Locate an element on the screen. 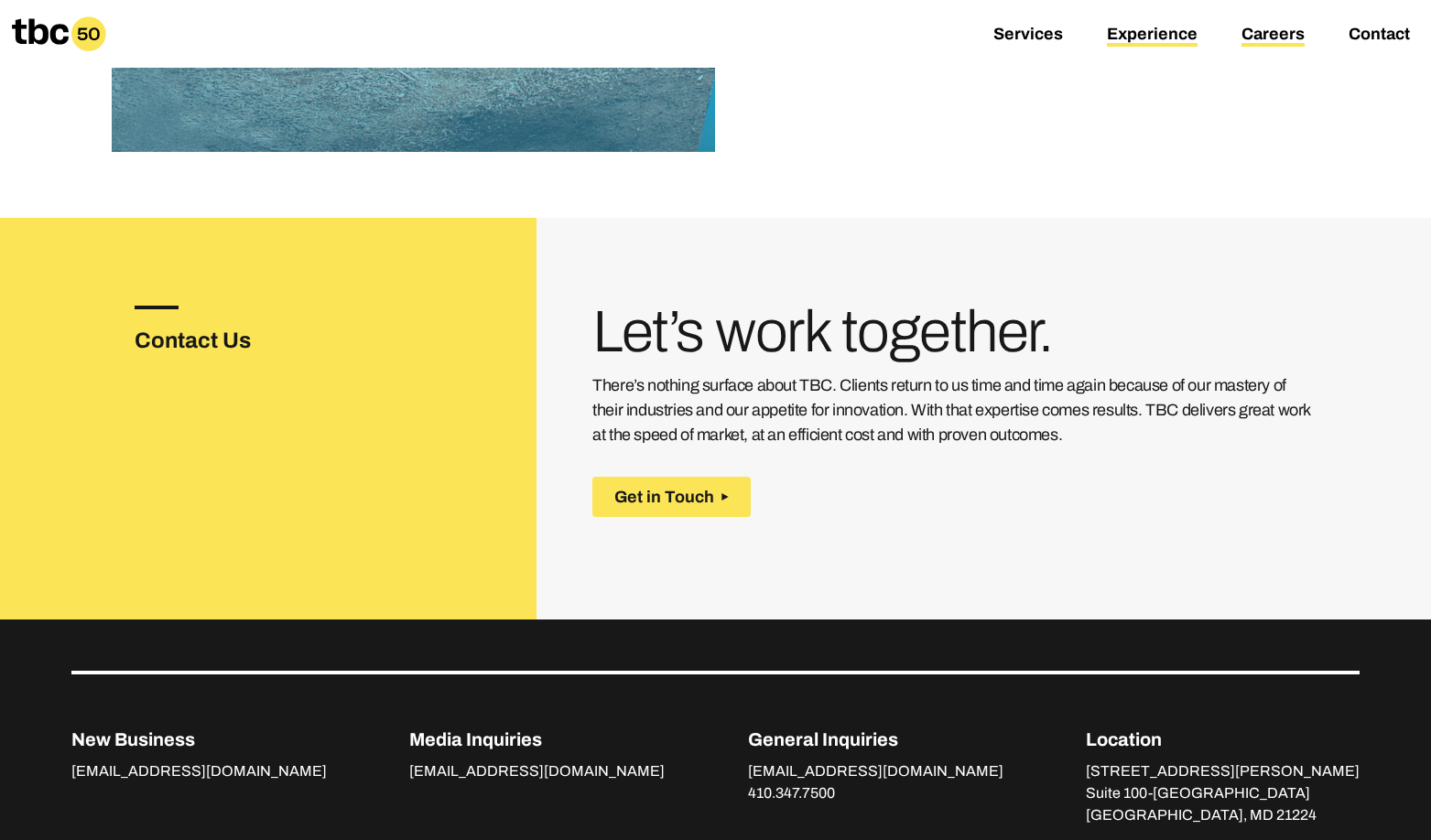  h3: Let’s work together. is located at coordinates (955, 332).